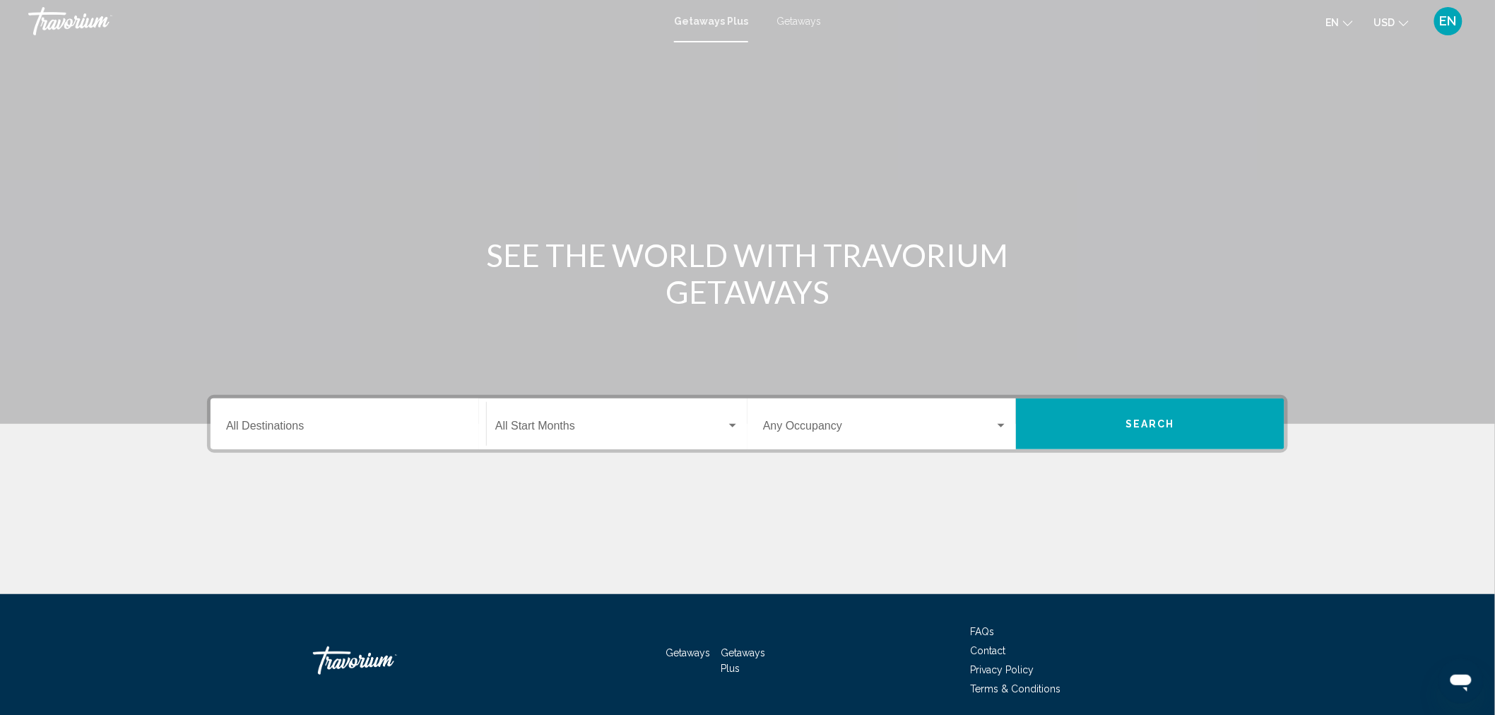 The image size is (1495, 715). Describe the element at coordinates (1015, 689) in the screenshot. I see `span: Terms & Conditions` at that location.